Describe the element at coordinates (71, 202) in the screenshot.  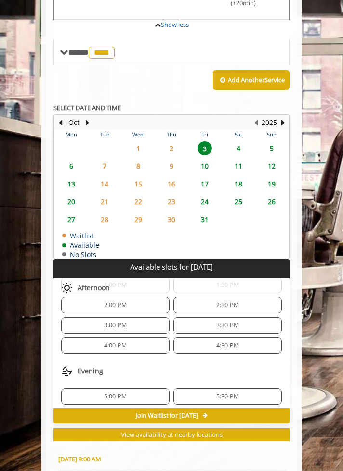
I see `span: 20` at that location.